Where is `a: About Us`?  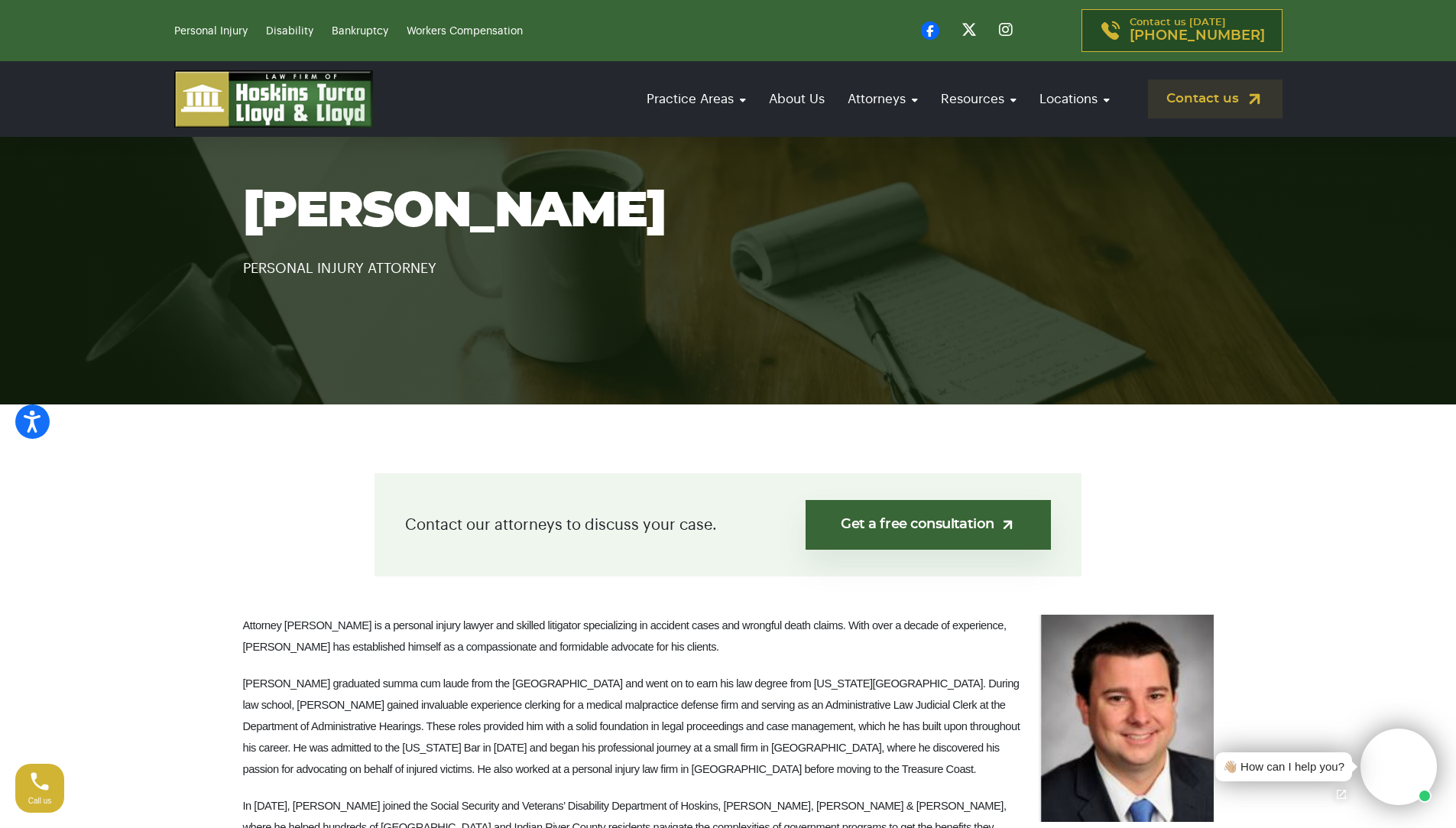
a: About Us is located at coordinates (796, 98).